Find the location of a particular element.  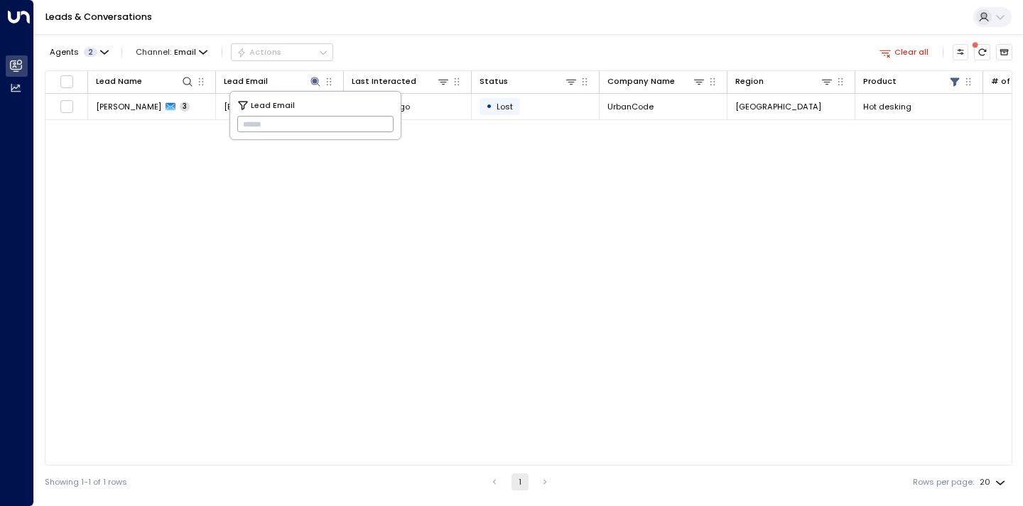

span: 2 is located at coordinates (90, 52).